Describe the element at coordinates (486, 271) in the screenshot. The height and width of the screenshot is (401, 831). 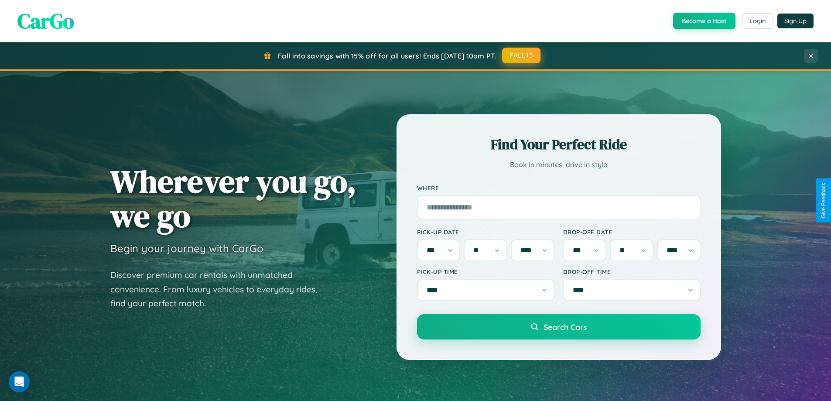
I see `label: Pick-up Time` at that location.